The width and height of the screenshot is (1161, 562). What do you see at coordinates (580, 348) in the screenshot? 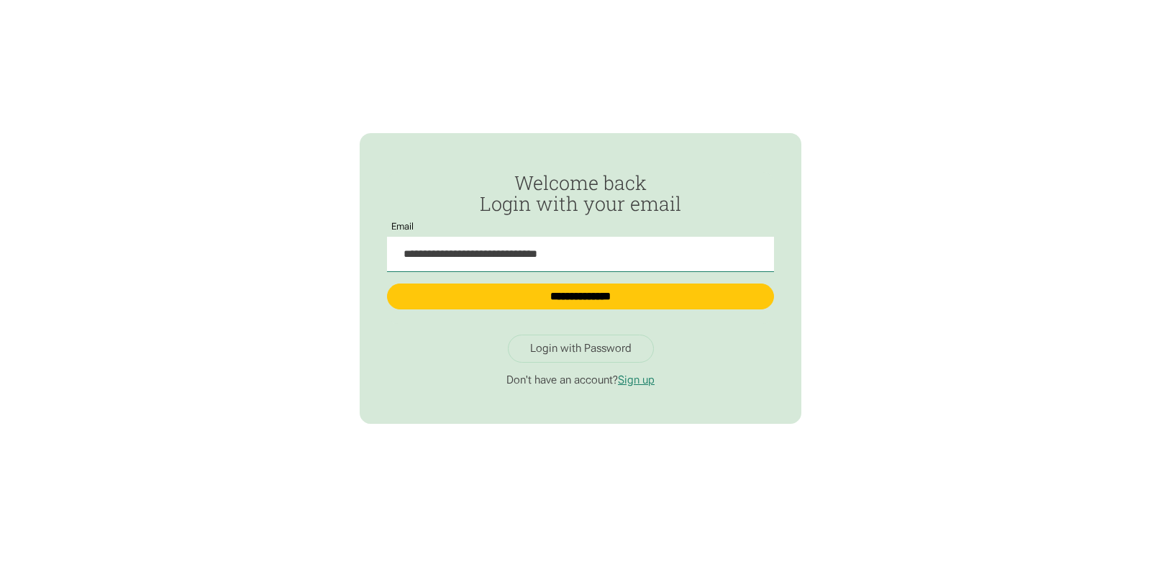
I see `div: Login with Password` at bounding box center [580, 348].